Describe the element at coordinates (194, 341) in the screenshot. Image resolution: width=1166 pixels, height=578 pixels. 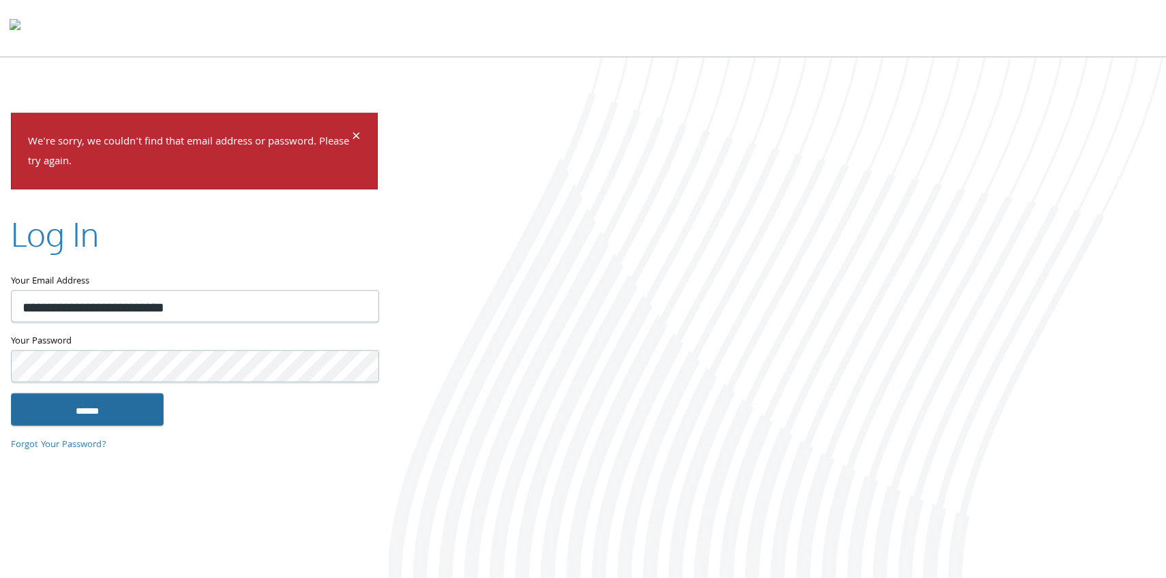
I see `label: Your Password` at that location.